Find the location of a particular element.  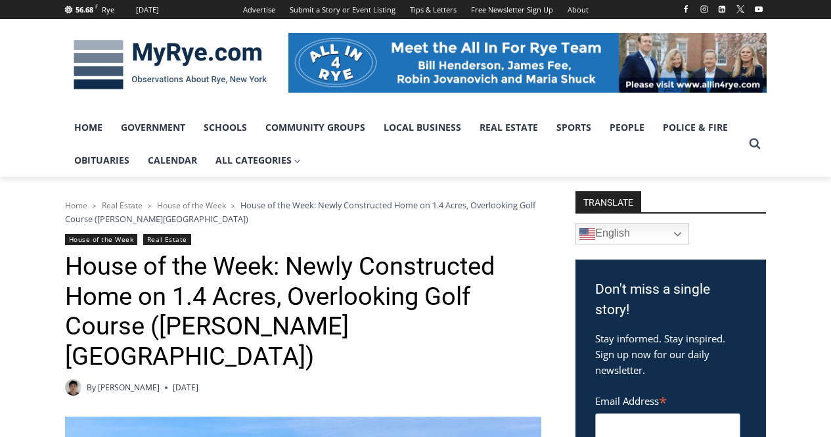

a: Police & Fire is located at coordinates (695, 127).